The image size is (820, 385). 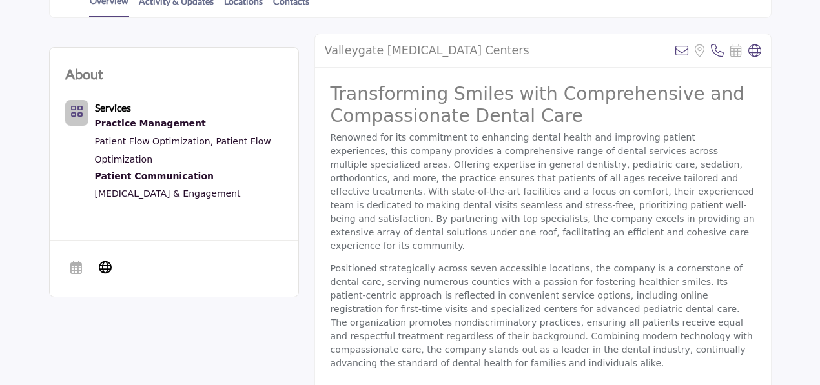 I want to click on h2: Valleygate Dental Surgery Centers, so click(x=427, y=50).